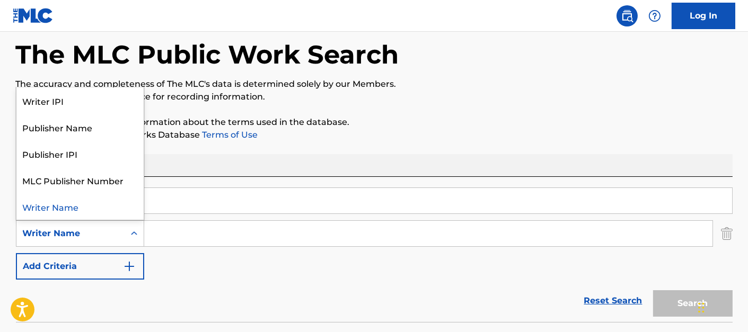 This screenshot has height=332, width=748. What do you see at coordinates (655, 16) in the screenshot?
I see `img: help` at bounding box center [655, 16].